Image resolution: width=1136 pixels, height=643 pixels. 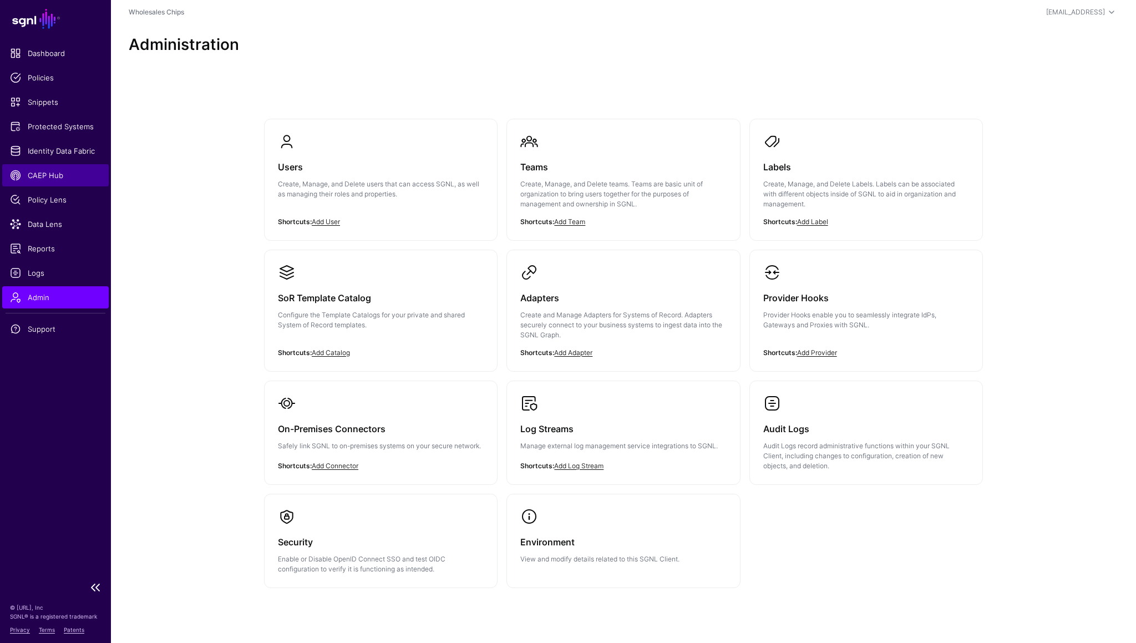 I want to click on a: Add Log Stream, so click(x=578, y=465).